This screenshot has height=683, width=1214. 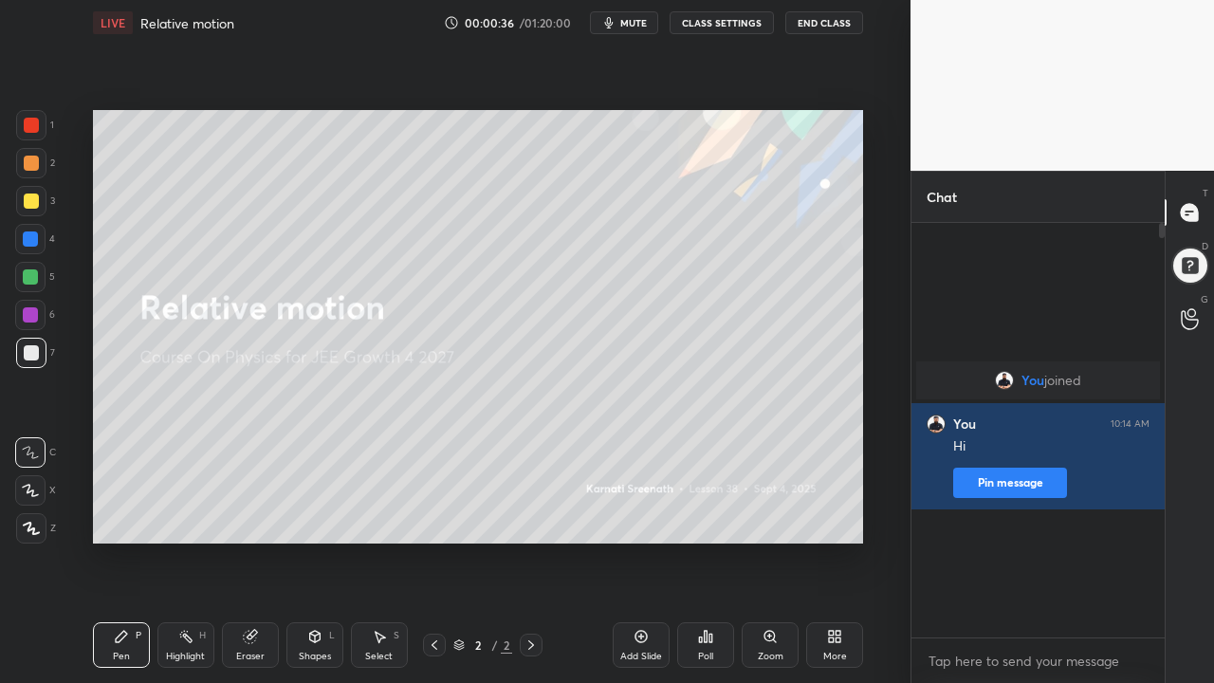 I want to click on div: LIVE, so click(x=113, y=23).